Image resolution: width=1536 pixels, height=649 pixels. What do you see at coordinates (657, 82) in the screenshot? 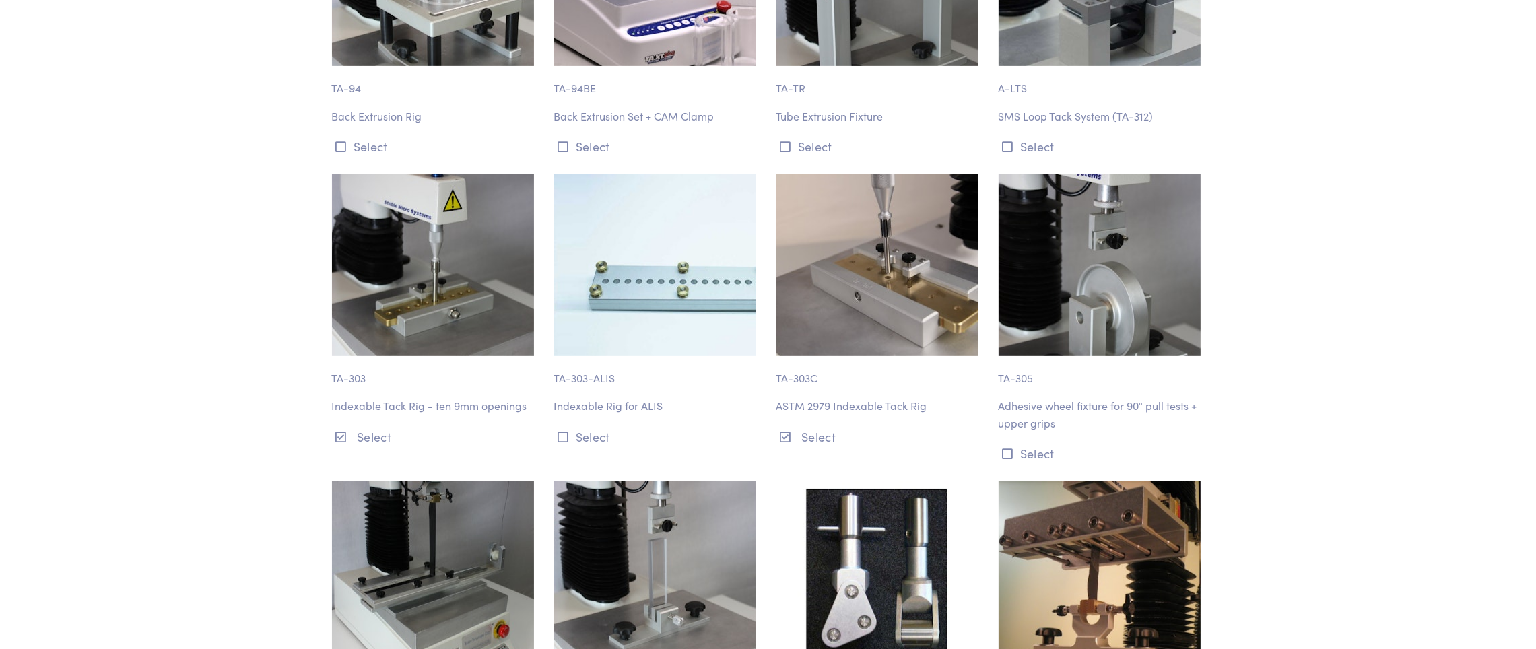
I see `p: TA-94BE` at bounding box center [657, 82].